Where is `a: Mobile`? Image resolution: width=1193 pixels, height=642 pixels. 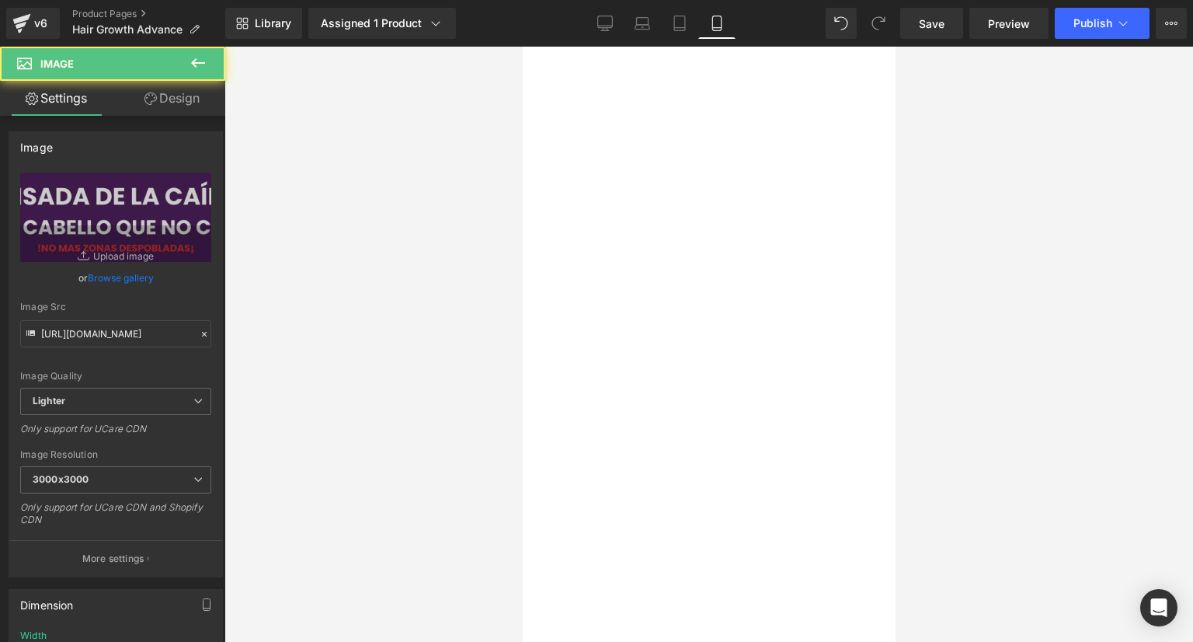 a: Mobile is located at coordinates (717, 23).